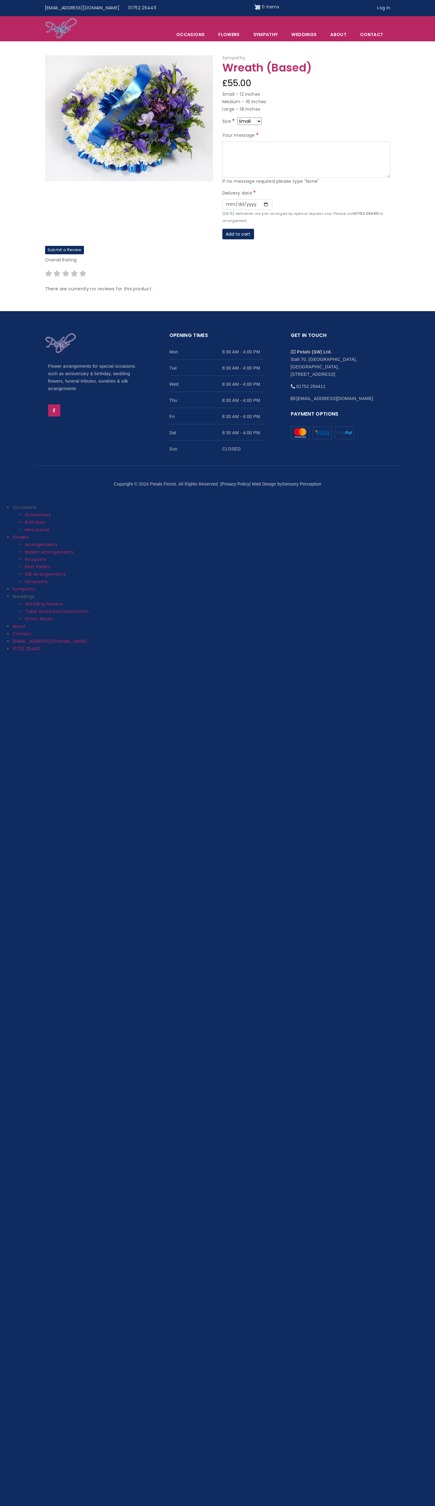  What do you see at coordinates (218, 432) in the screenshot?
I see `li: Sat` at bounding box center [218, 432].